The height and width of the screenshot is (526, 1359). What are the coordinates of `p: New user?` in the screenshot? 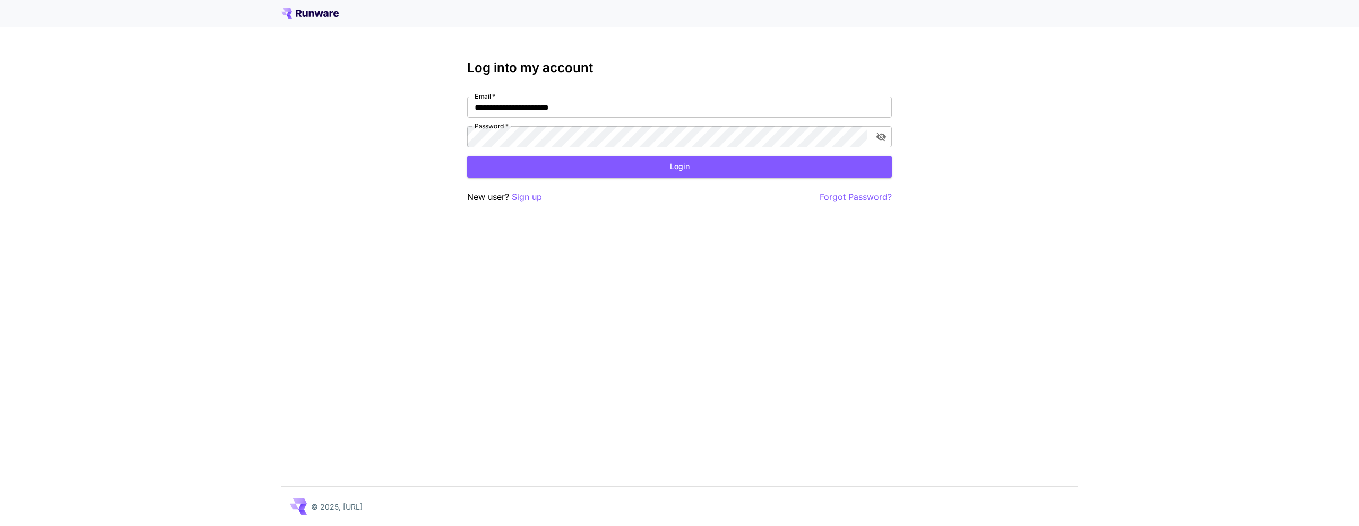 It's located at (504, 197).